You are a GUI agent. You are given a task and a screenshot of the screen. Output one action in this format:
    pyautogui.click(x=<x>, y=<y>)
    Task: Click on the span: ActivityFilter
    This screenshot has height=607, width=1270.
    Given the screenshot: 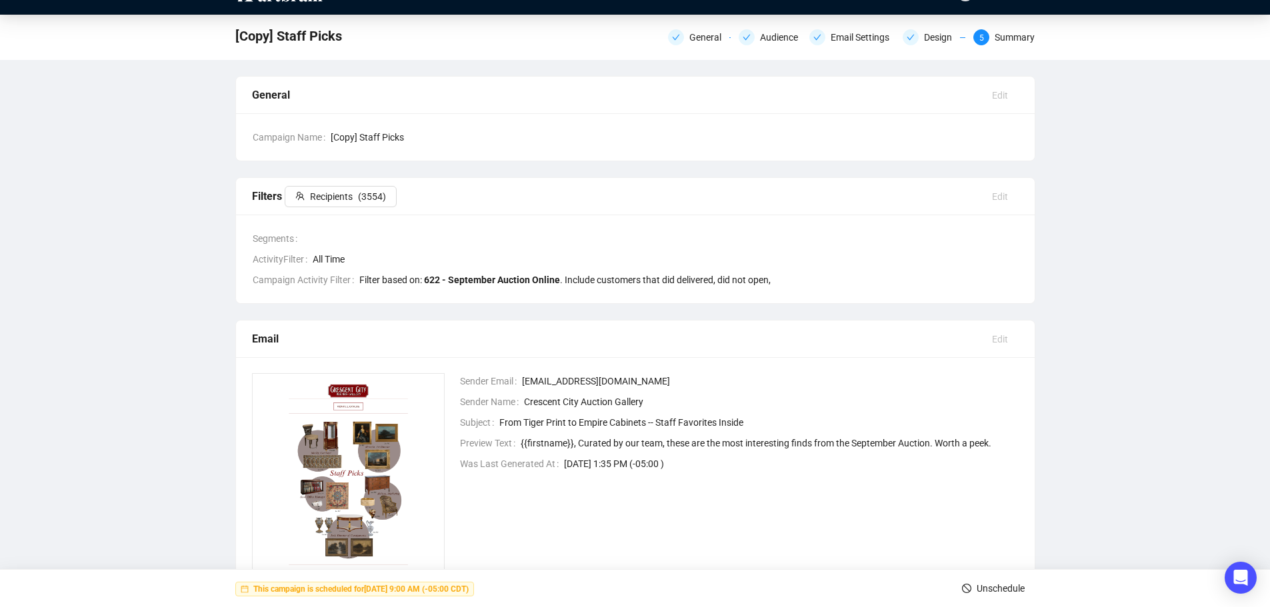 What is the action you would take?
    pyautogui.click(x=283, y=259)
    